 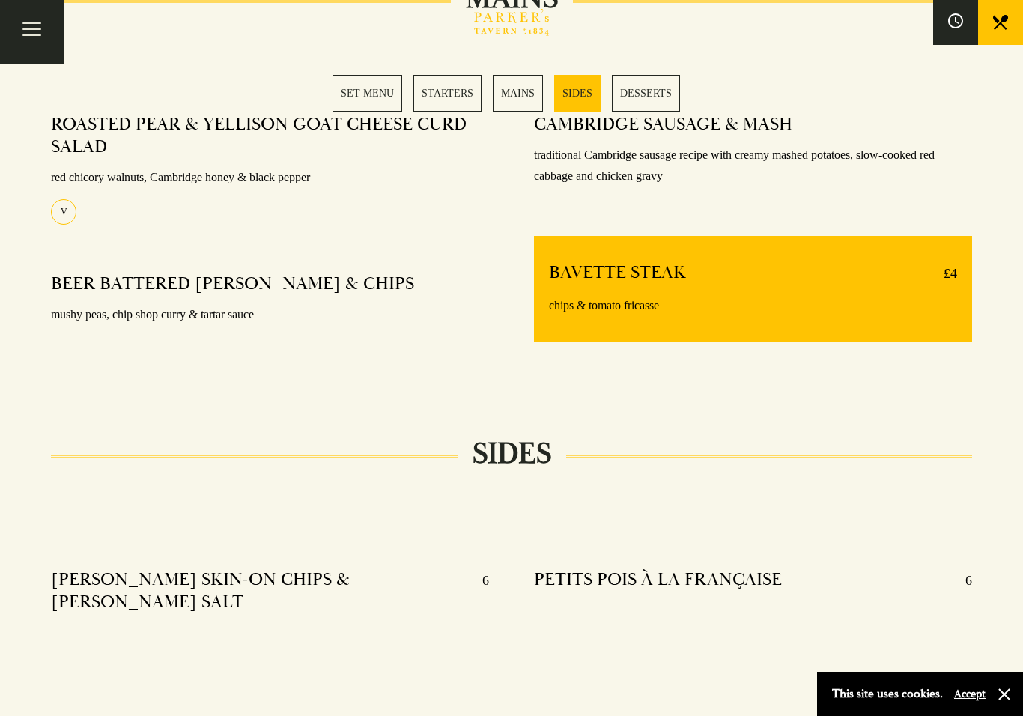 I want to click on h2: SIDES, so click(x=511, y=454).